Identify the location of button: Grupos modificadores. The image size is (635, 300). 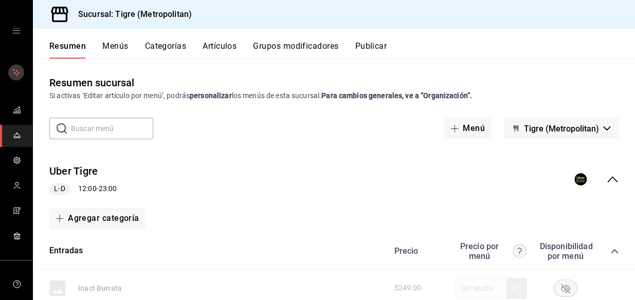
(296, 50).